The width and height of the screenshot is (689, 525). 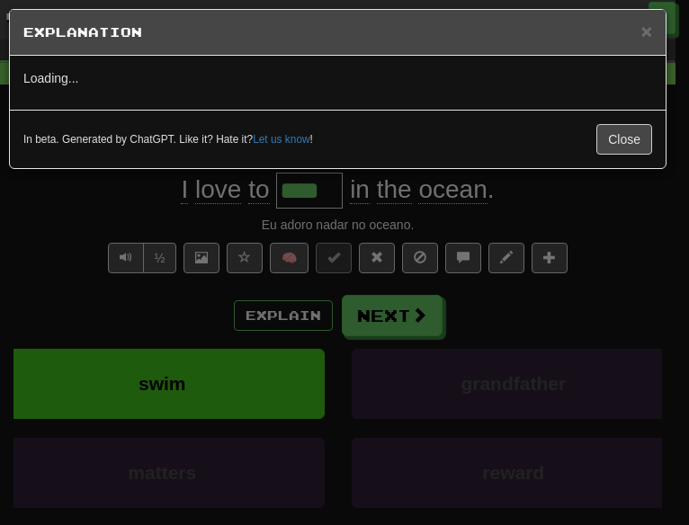 What do you see at coordinates (281, 139) in the screenshot?
I see `a: Let us know` at bounding box center [281, 139].